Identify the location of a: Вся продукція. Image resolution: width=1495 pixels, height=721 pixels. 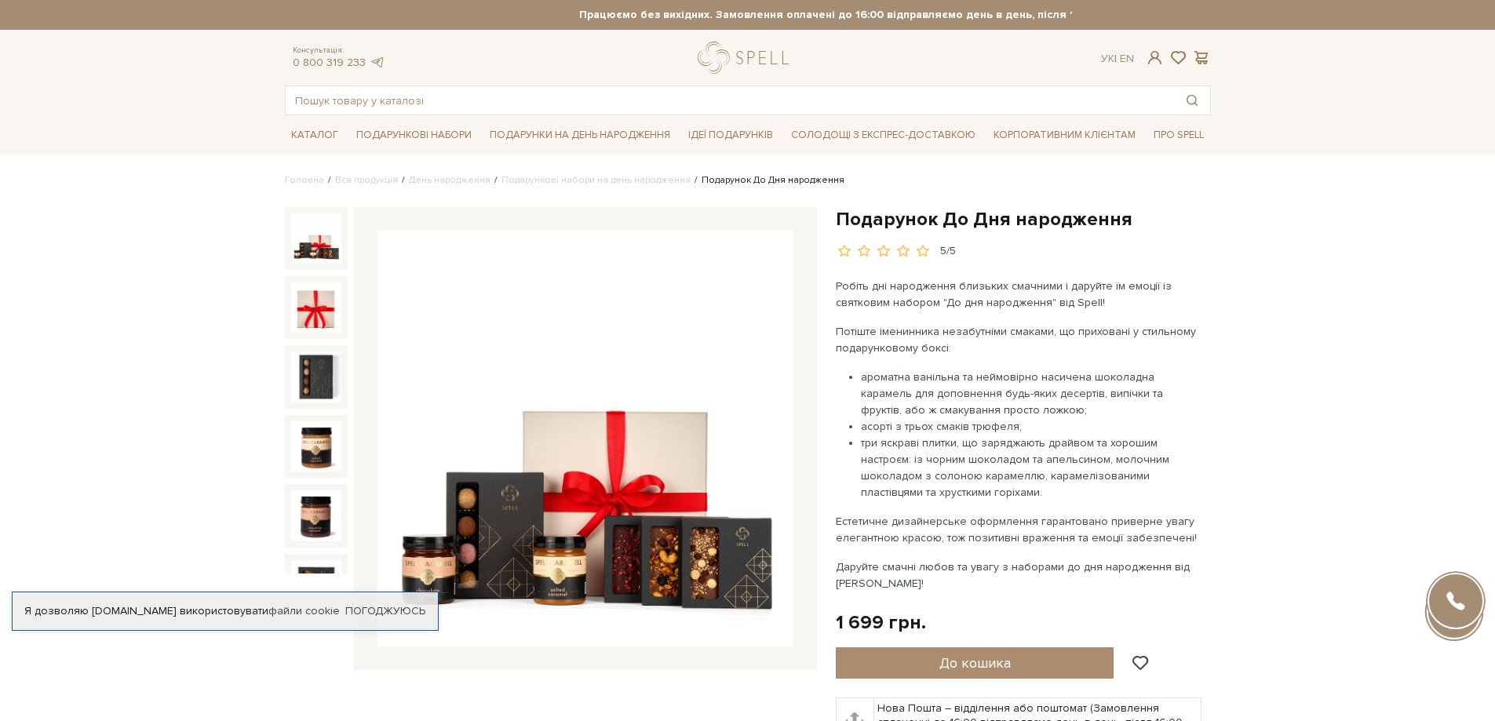
(367, 180).